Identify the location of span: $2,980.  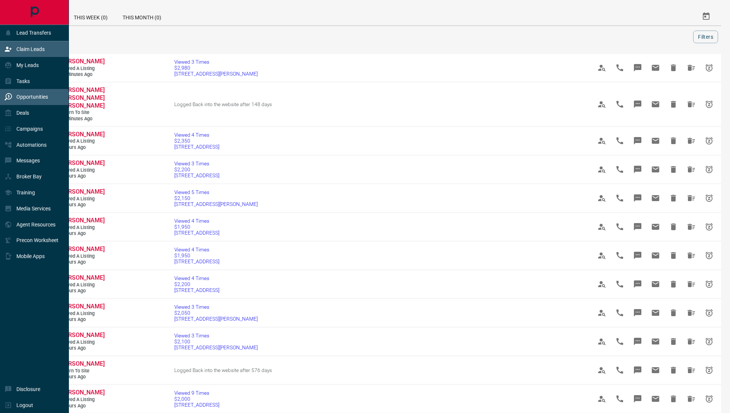
(216, 68).